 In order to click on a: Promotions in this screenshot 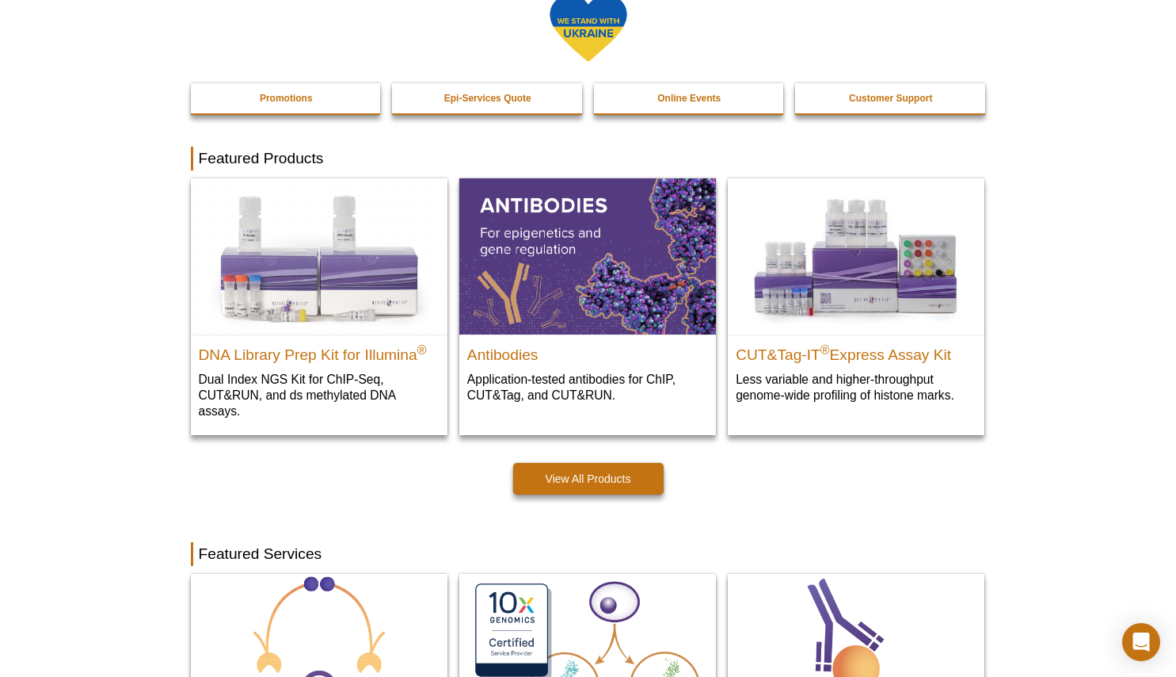, I will do `click(287, 98)`.